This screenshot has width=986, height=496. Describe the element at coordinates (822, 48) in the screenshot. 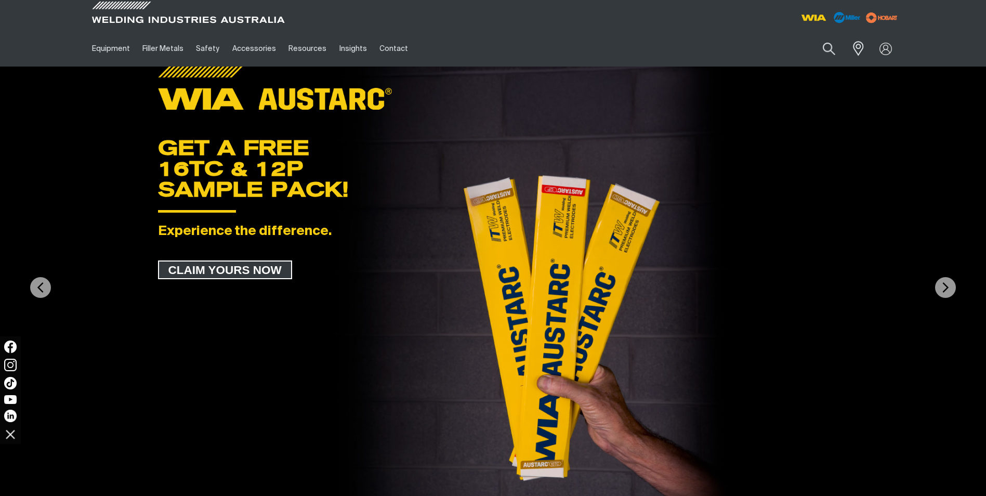

I see `input: Product name or item number...` at that location.